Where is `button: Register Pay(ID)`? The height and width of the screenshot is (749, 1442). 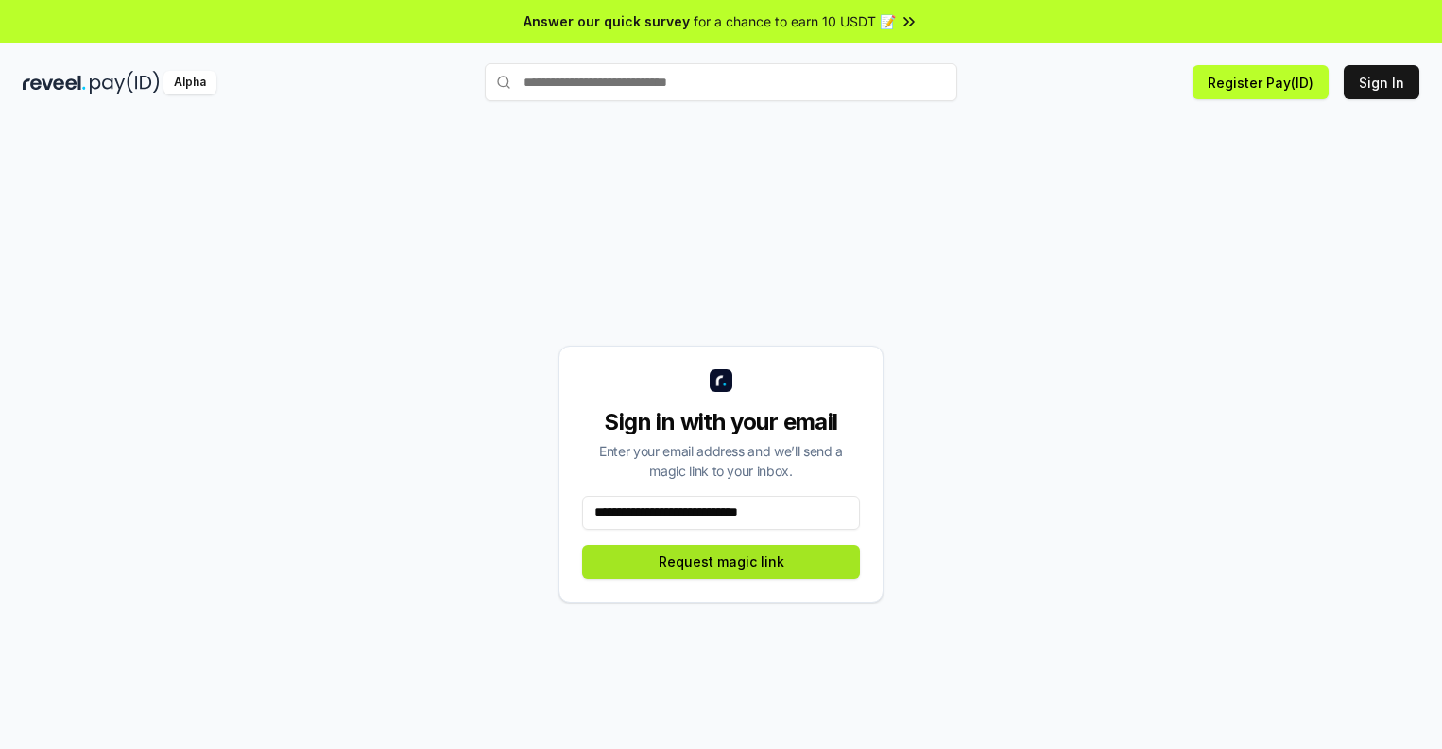 button: Register Pay(ID) is located at coordinates (1260, 82).